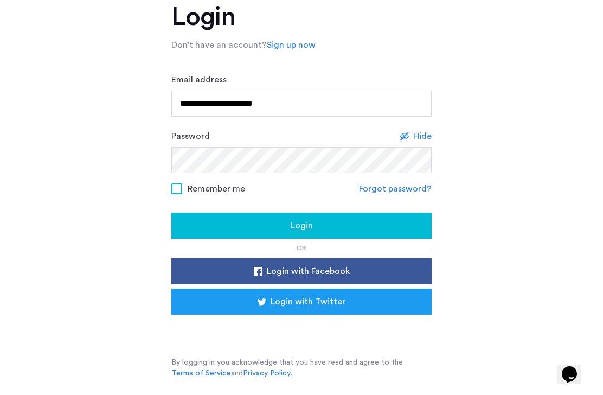  I want to click on span: Login with Facebook, so click(308, 272).